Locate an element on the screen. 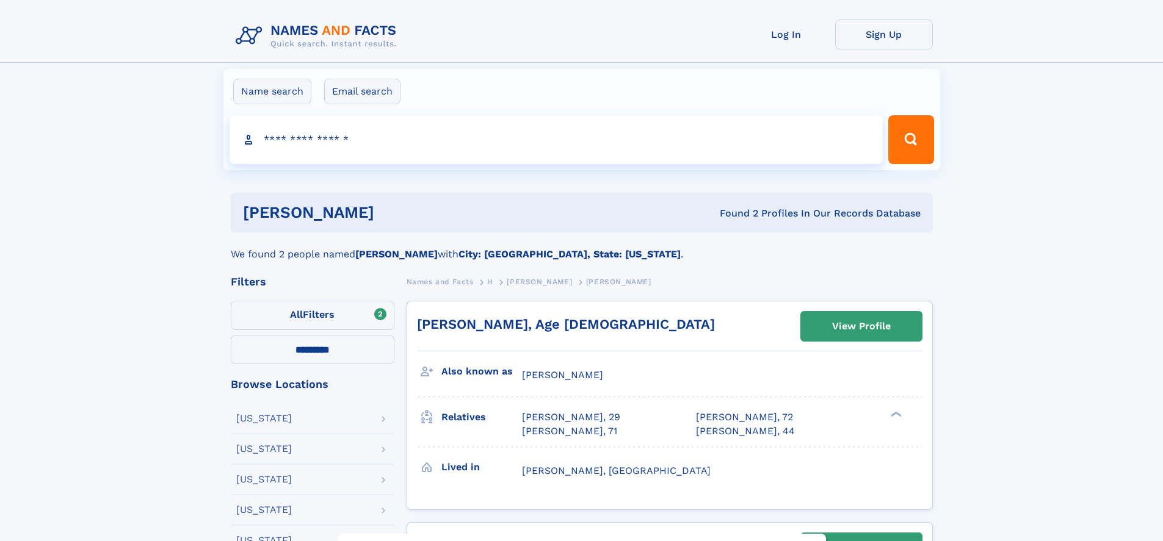 This screenshot has width=1163, height=541. h3: Lived in is located at coordinates (481, 467).